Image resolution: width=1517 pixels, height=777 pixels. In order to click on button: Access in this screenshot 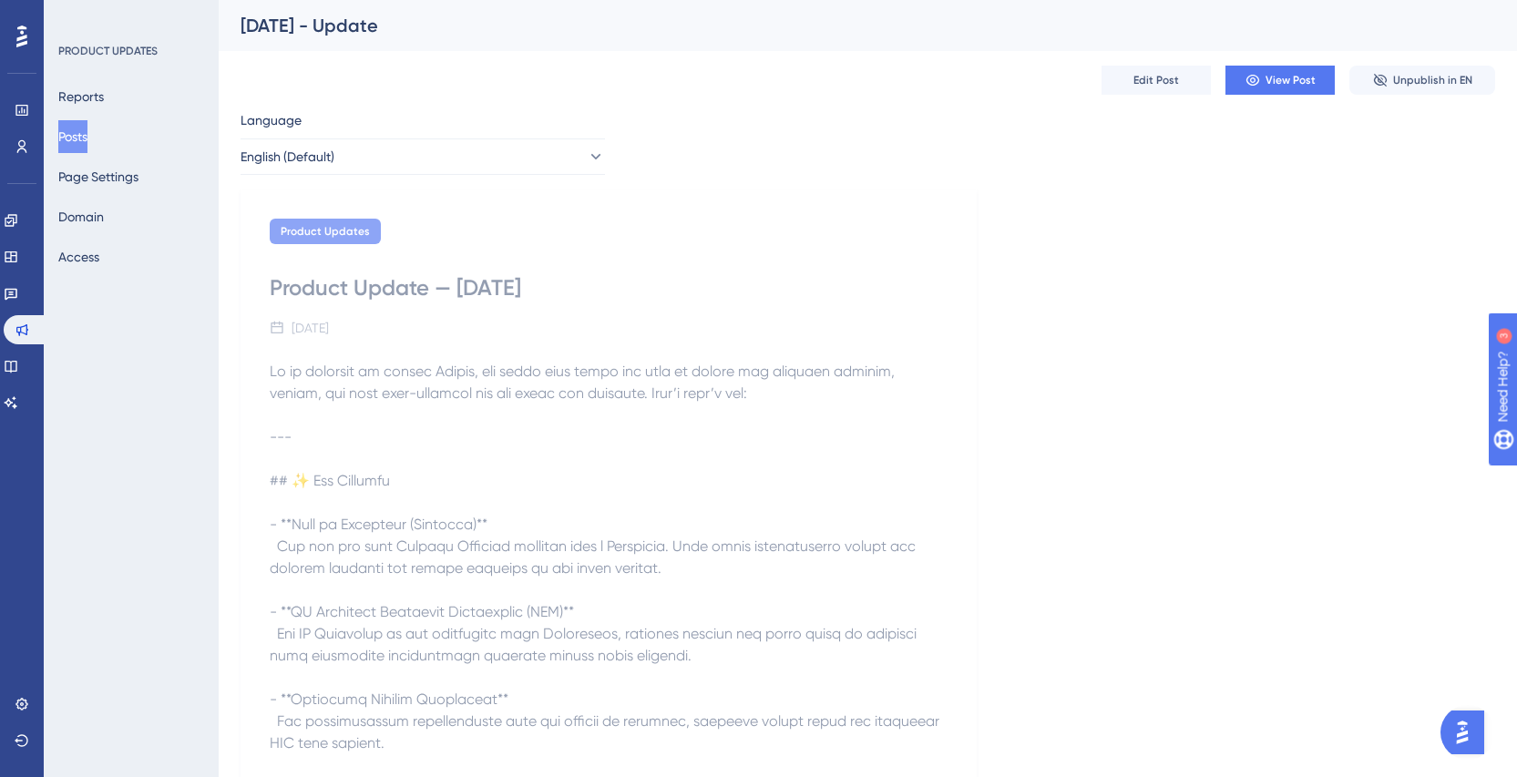, I will do `click(78, 257)`.